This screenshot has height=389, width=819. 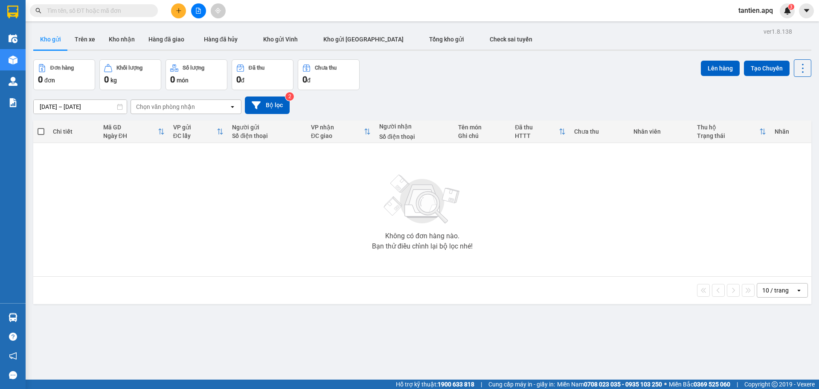 I want to click on div: Chi tiết, so click(x=73, y=131).